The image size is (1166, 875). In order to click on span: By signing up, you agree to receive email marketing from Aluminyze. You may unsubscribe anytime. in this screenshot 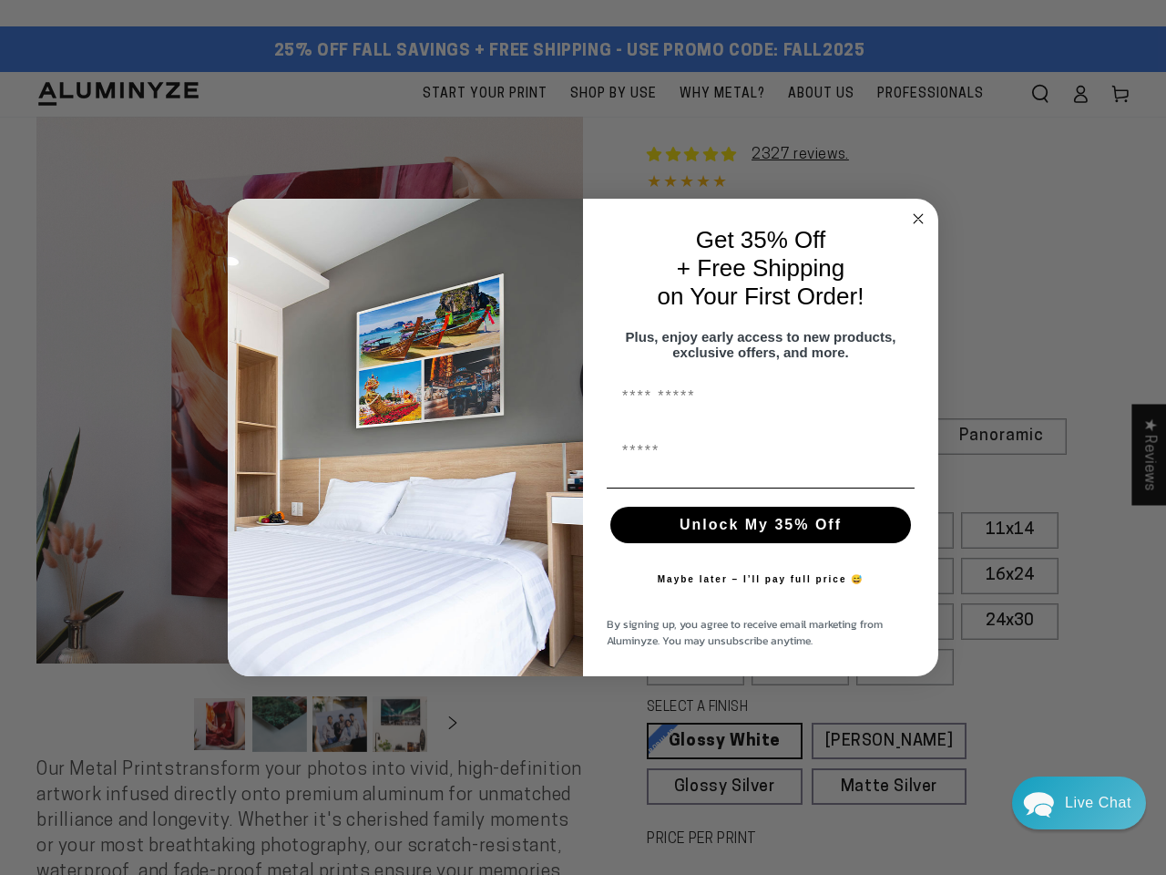, I will do `click(744, 632)`.